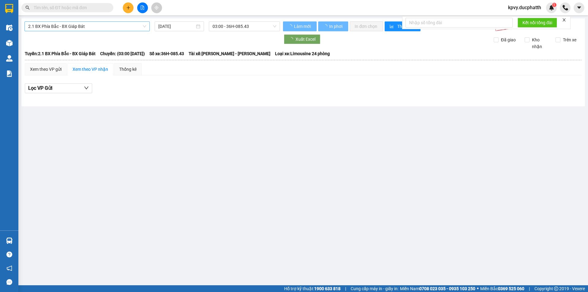  I want to click on span: kpvy.ducphatth, so click(525, 7).